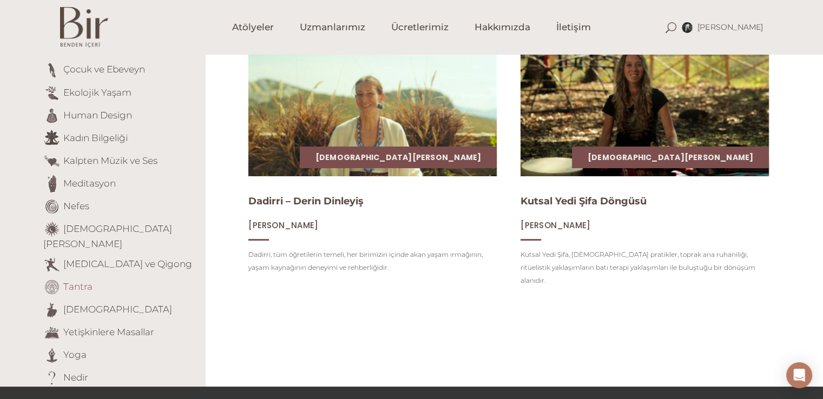 This screenshot has height=399, width=823. I want to click on div: Open Intercom Messenger, so click(799, 375).